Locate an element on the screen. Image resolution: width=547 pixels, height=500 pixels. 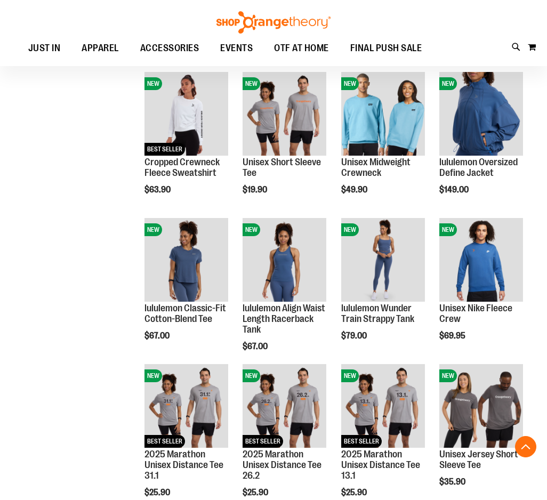
img: Unisex Jersey Short Sleeve Tee is located at coordinates (481, 405).